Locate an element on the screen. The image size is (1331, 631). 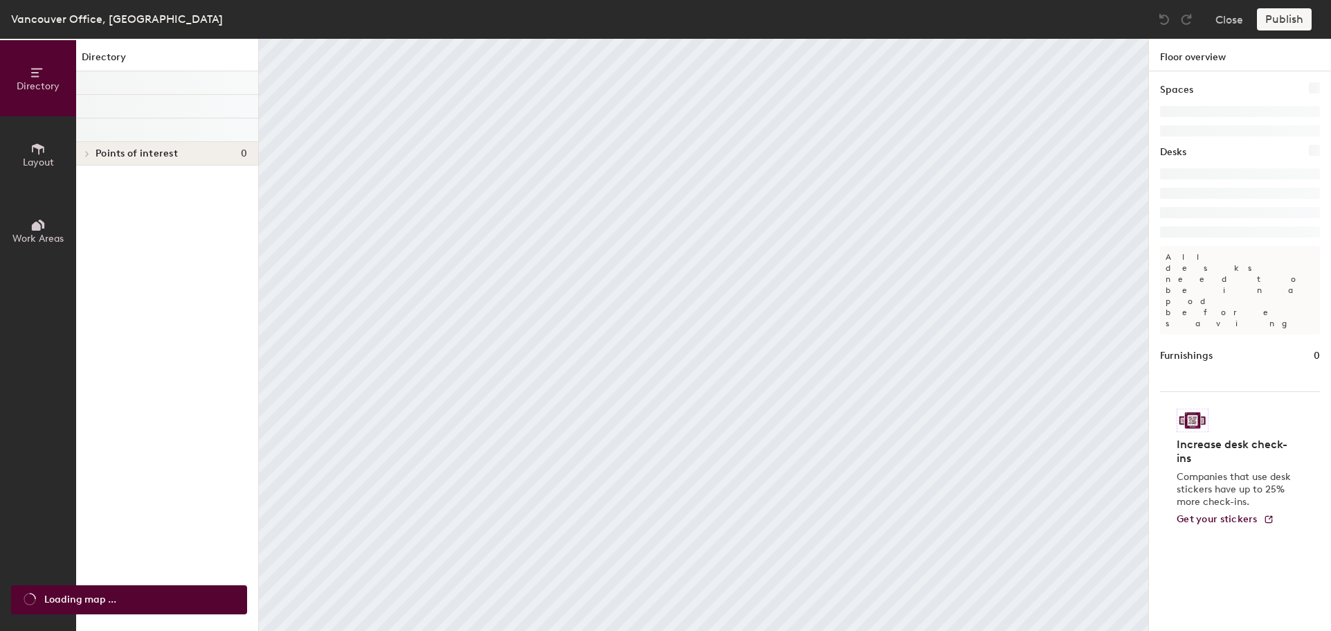
h4: Increase desk check-ins is located at coordinates (1235, 451).